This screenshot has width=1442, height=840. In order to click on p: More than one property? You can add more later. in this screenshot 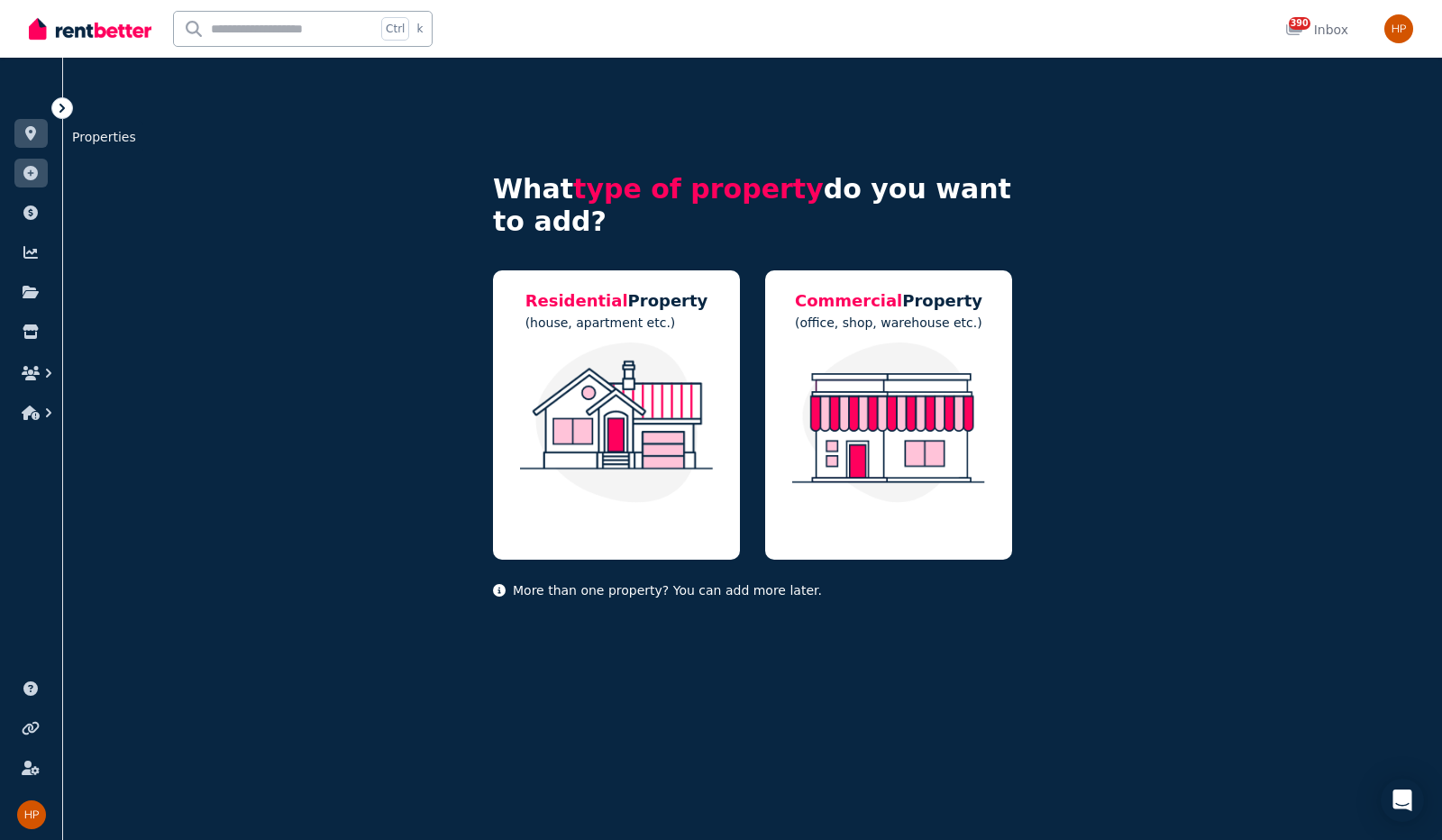, I will do `click(753, 590)`.